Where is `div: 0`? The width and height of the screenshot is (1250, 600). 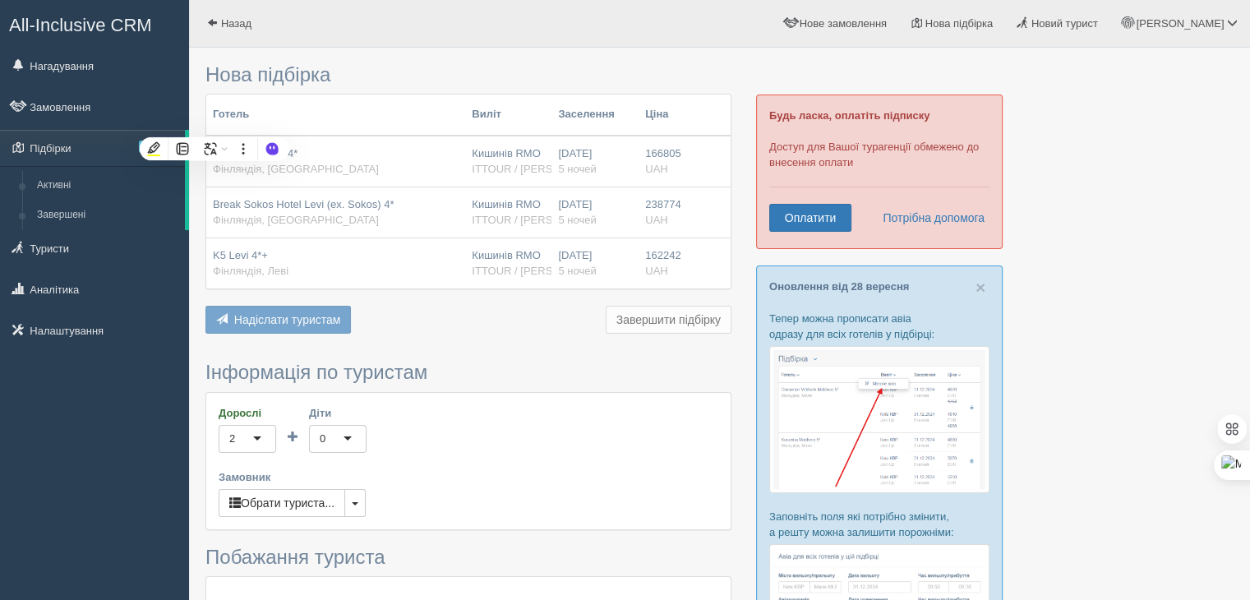
div: 0 is located at coordinates (322, 439).